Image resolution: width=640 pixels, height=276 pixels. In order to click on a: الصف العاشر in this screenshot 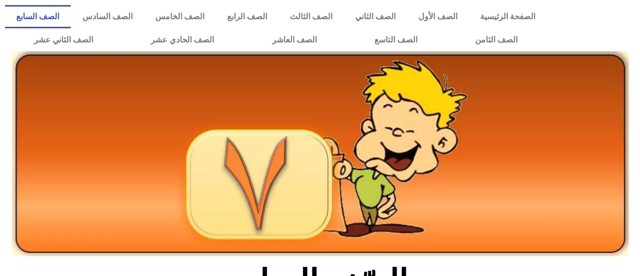, I will do `click(294, 40)`.